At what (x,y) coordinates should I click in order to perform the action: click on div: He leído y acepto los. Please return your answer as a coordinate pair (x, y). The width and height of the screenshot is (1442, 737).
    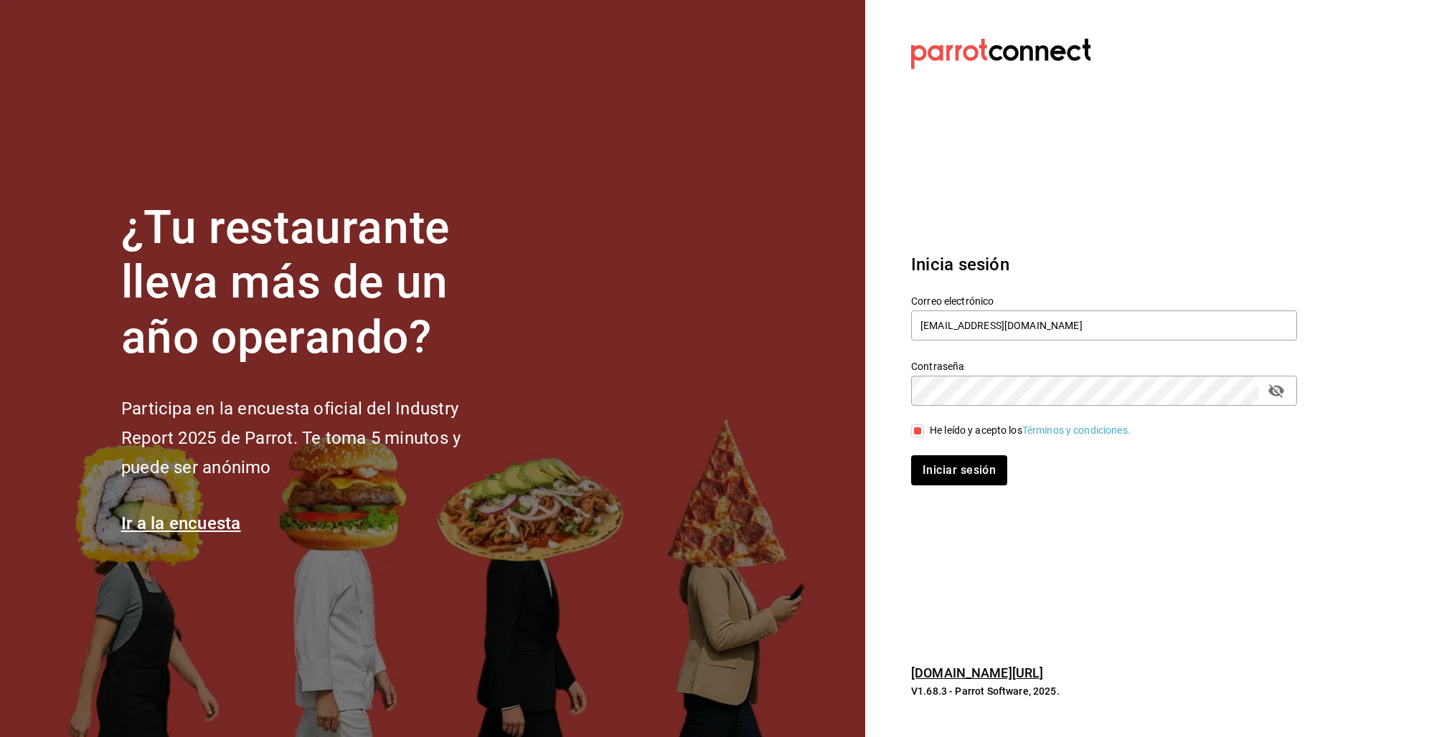
    Looking at the image, I should click on (1030, 430).